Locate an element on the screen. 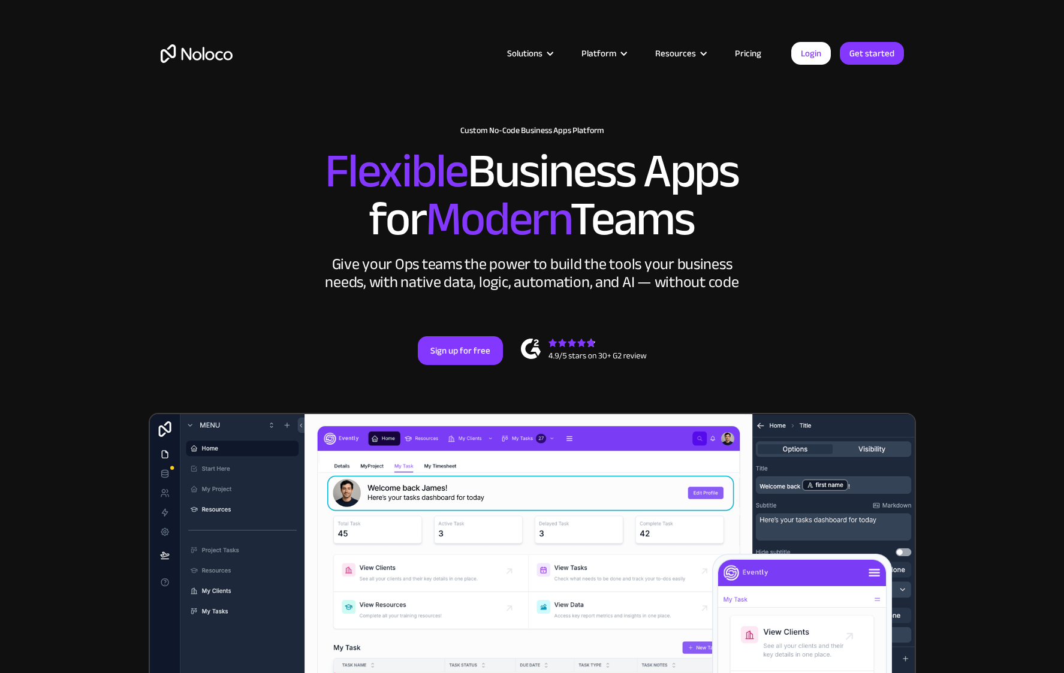 Image resolution: width=1064 pixels, height=673 pixels. span: Flexible is located at coordinates (396, 171).